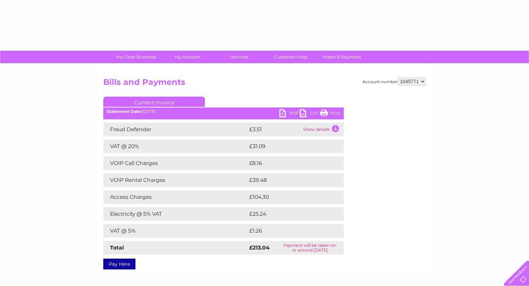  I want to click on a: My Clear Business, so click(136, 57).